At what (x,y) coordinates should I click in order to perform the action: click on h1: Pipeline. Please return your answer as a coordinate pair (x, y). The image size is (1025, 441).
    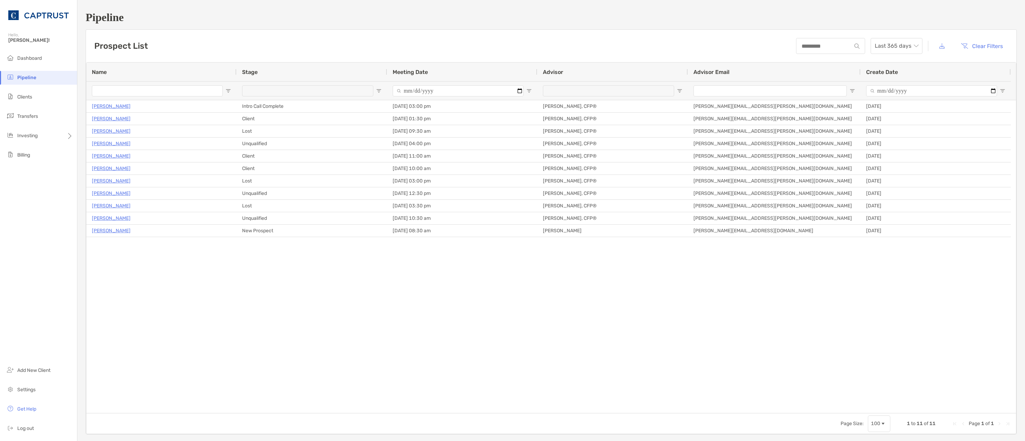
    Looking at the image, I should click on (551, 17).